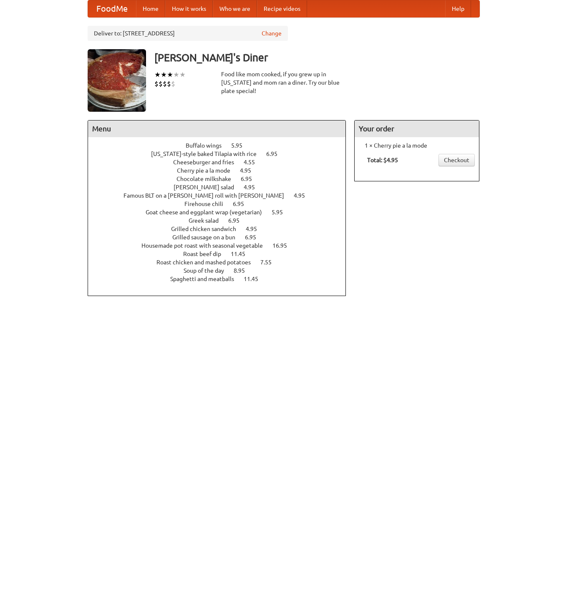 The image size is (567, 590). I want to click on span: 8.95, so click(243, 271).